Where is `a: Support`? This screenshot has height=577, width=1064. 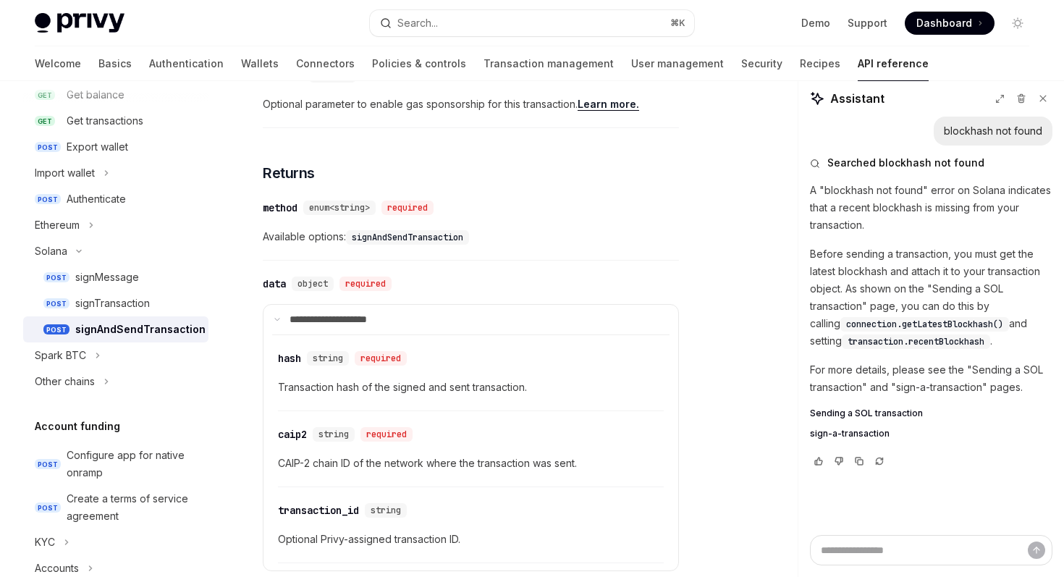
a: Support is located at coordinates (867, 23).